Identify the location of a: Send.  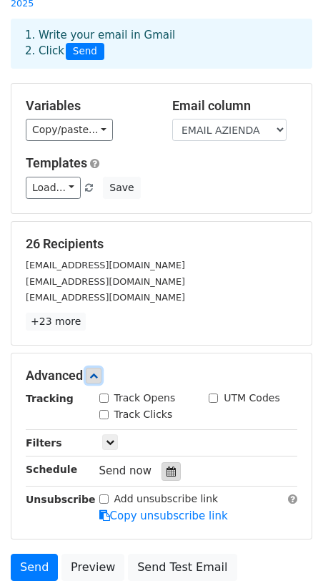
(34, 567).